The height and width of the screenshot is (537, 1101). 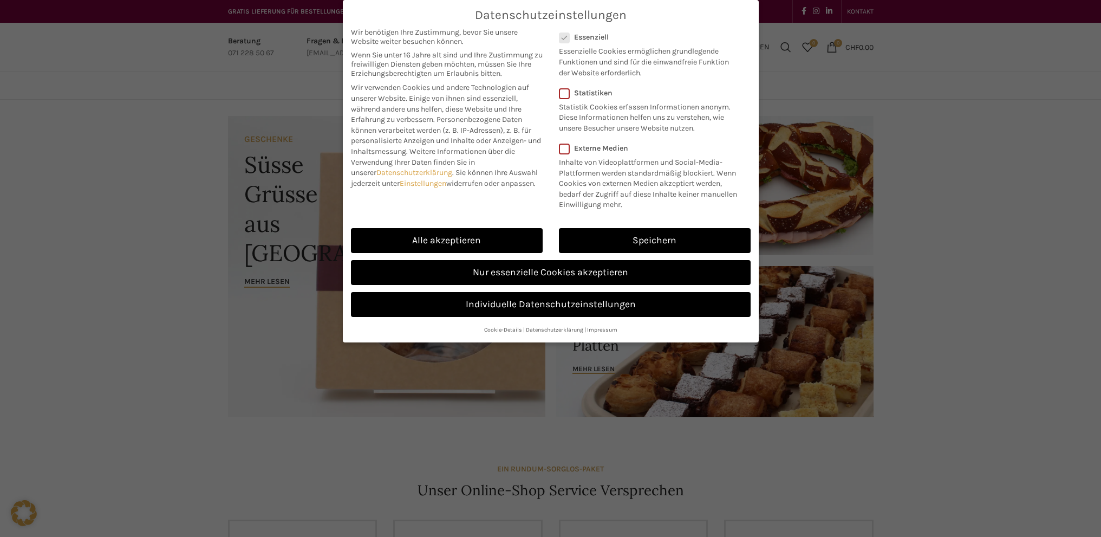 I want to click on a: Cookie-Details, so click(x=503, y=329).